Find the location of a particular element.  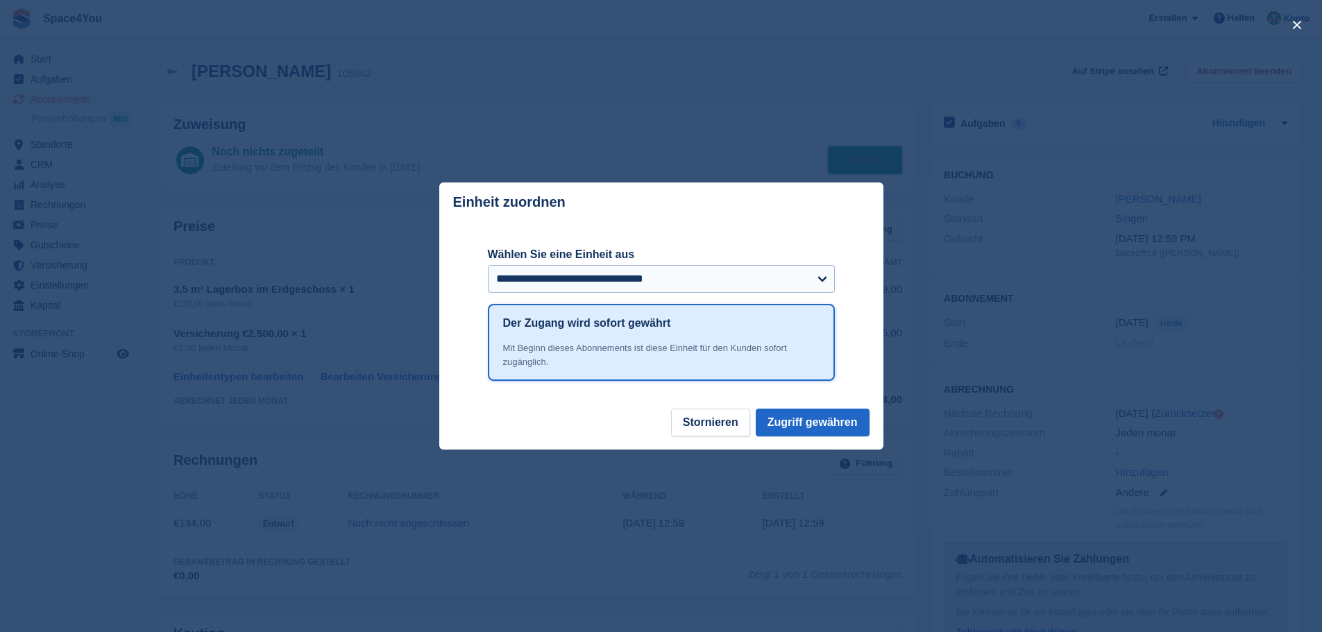

button: close is located at coordinates (1297, 25).